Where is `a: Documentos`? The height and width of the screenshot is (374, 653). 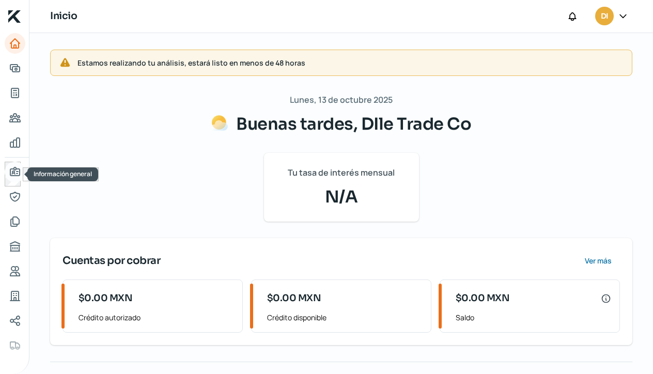 a: Documentos is located at coordinates (15, 222).